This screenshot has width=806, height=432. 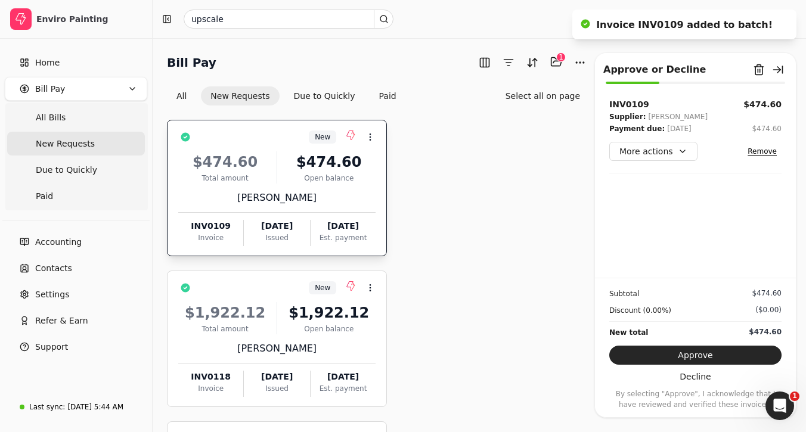 What do you see at coordinates (76, 89) in the screenshot?
I see `button: Bill Pay` at bounding box center [76, 89].